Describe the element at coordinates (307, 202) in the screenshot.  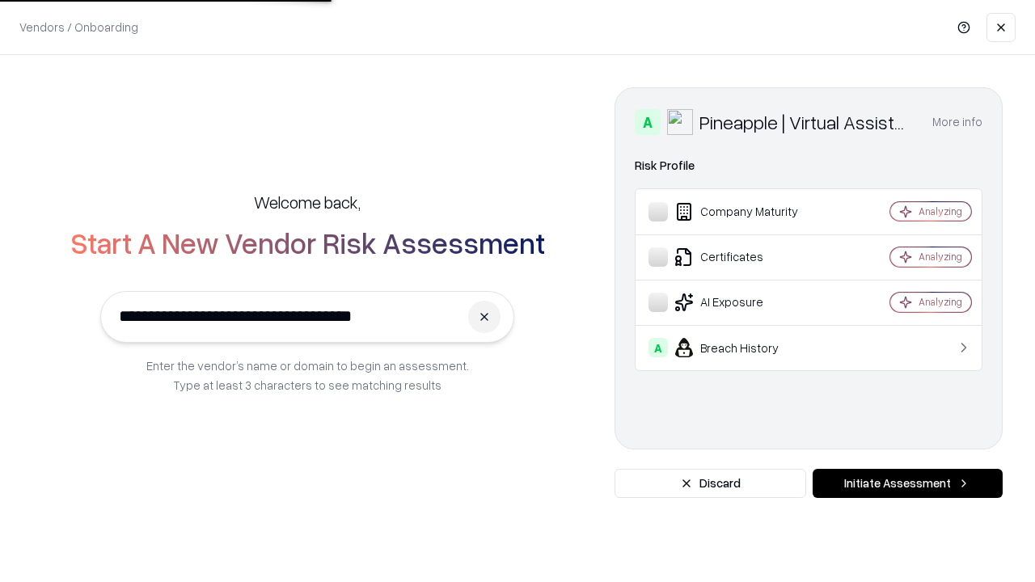
I see `h5: Welcome back,` at that location.